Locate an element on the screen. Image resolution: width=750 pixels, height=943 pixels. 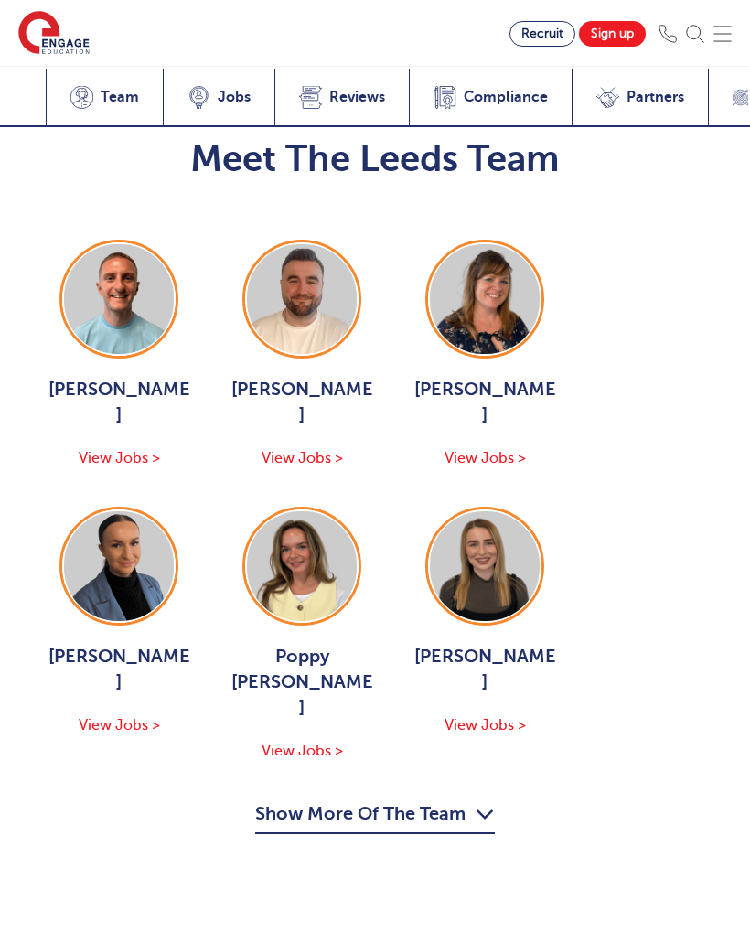
a: Team is located at coordinates (104, 98).